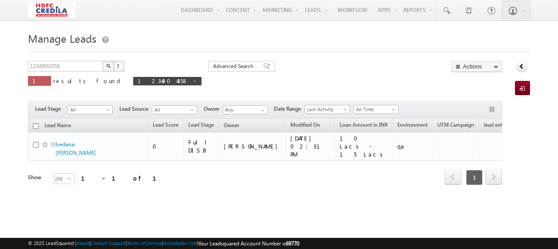 The height and width of the screenshot is (249, 558). Describe the element at coordinates (476, 66) in the screenshot. I see `button: Actions` at that location.